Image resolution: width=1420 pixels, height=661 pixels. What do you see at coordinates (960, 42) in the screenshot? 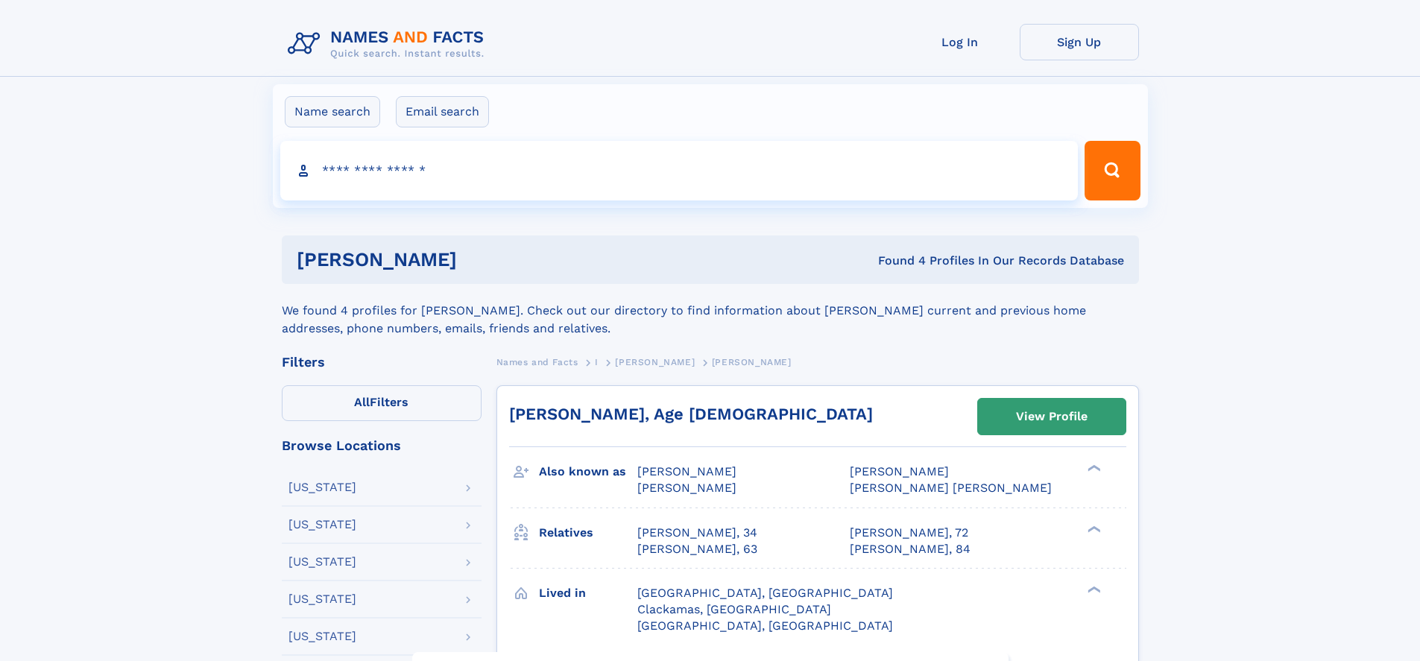
I see `a: Log In` at bounding box center [960, 42].